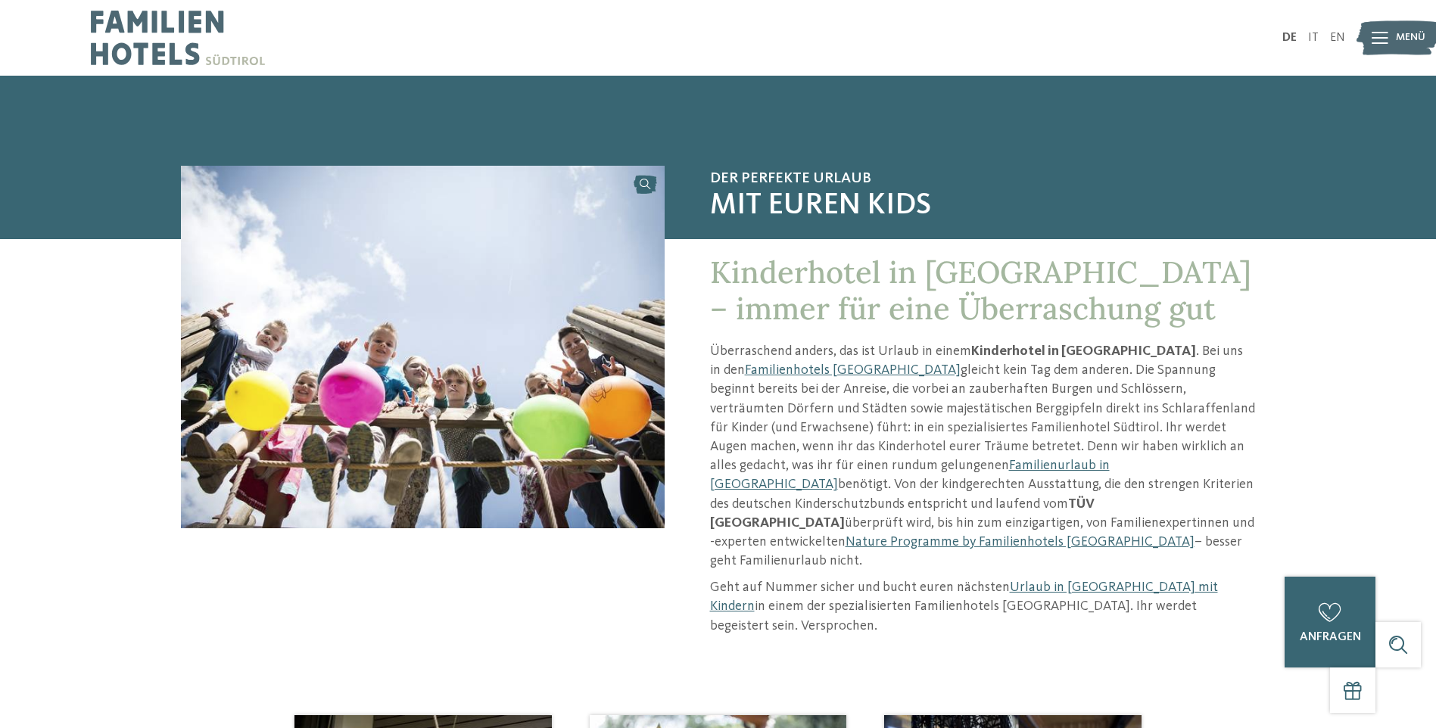  I want to click on span: Der perfekte Urlaub, so click(982, 179).